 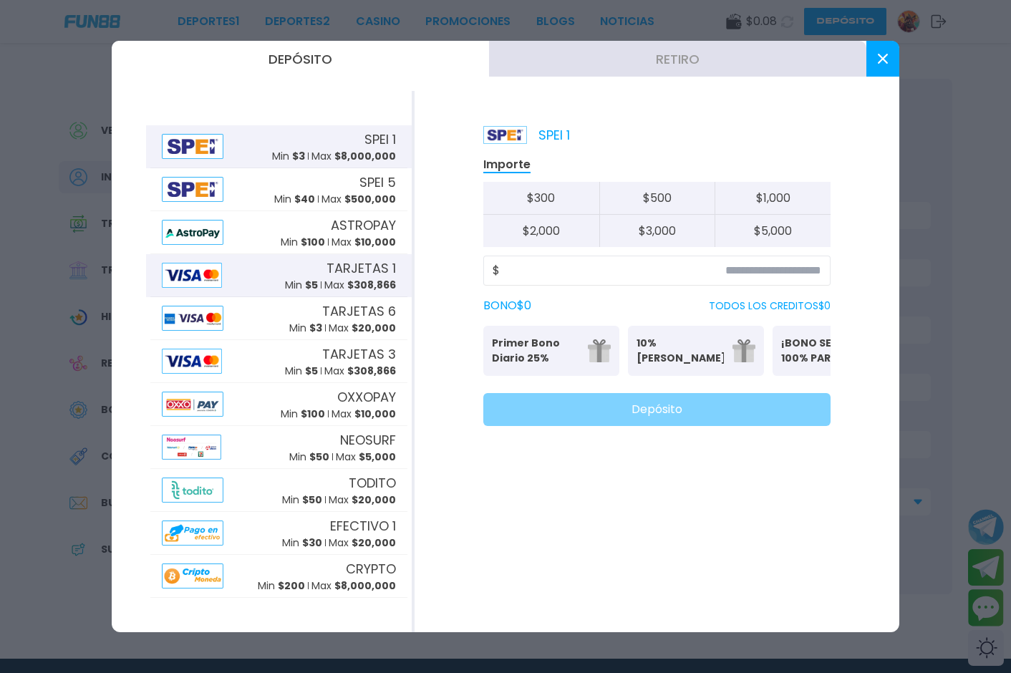 What do you see at coordinates (279, 405) in the screenshot?
I see `button: AlipayOXXOPAYMin $100Max $10,000` at bounding box center [279, 405].